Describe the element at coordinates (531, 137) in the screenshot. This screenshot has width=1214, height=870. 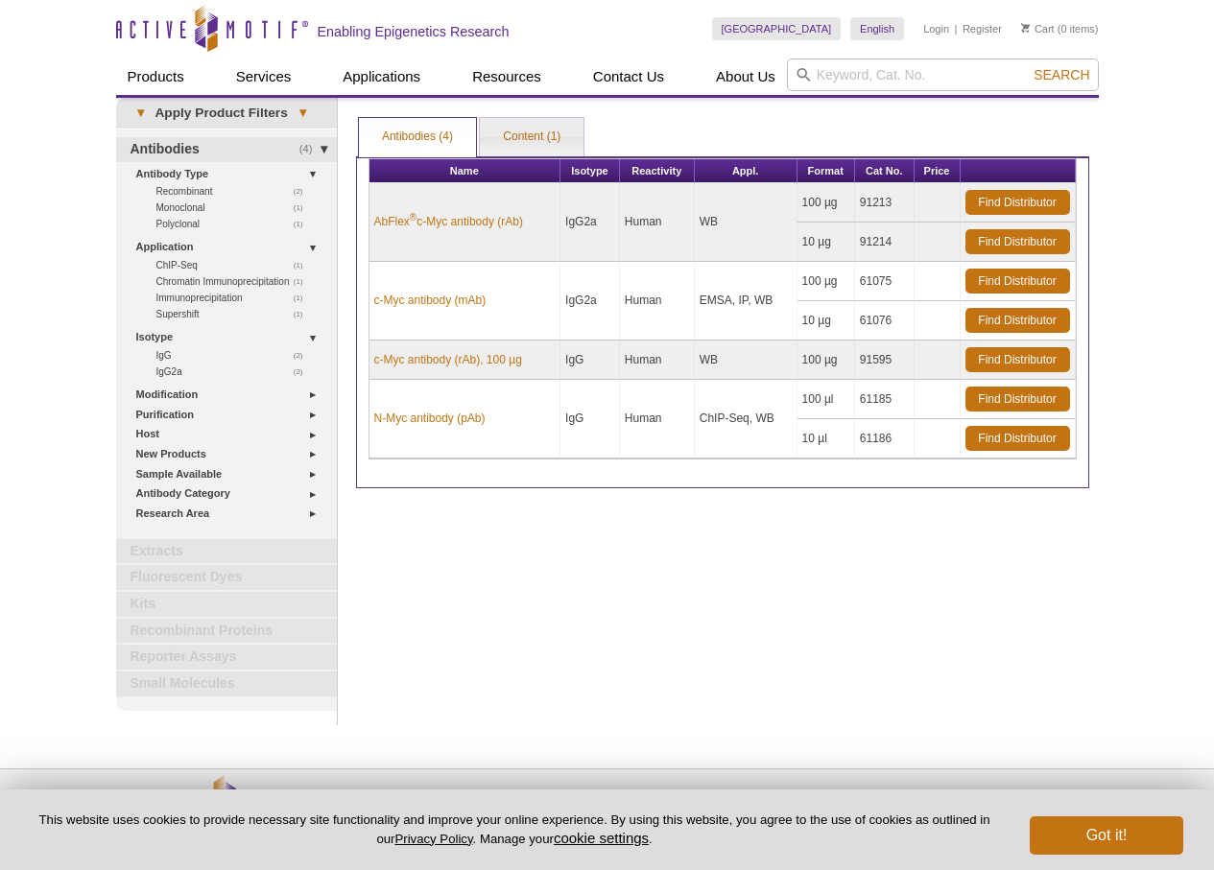
I see `a: Content (1)` at that location.